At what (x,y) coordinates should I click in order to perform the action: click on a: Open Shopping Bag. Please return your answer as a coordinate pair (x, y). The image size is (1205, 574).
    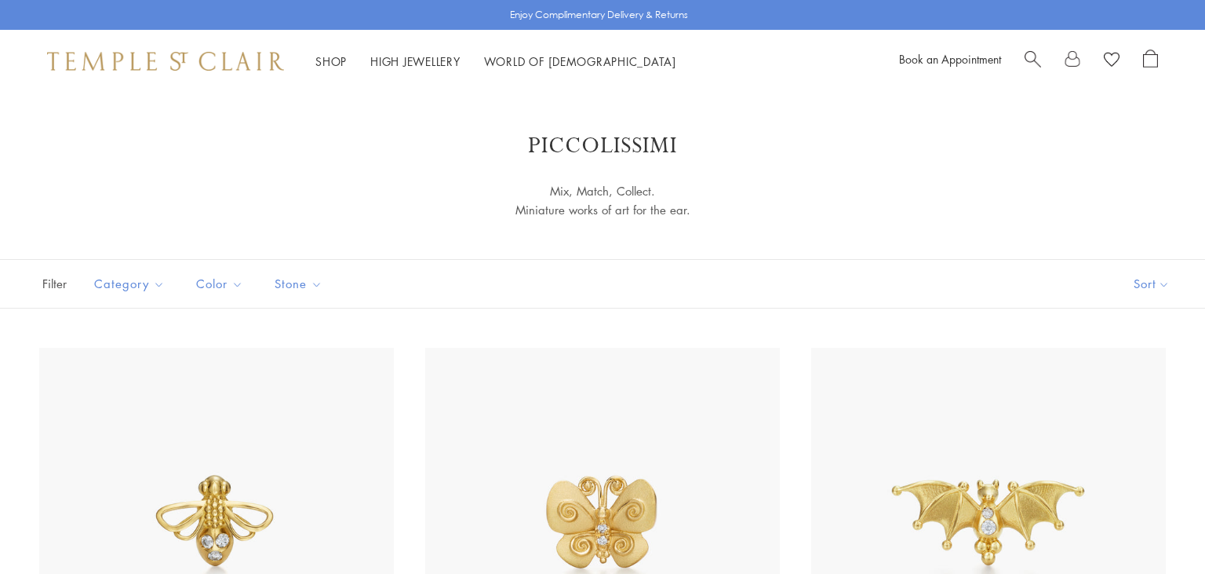
    Looking at the image, I should click on (1150, 61).